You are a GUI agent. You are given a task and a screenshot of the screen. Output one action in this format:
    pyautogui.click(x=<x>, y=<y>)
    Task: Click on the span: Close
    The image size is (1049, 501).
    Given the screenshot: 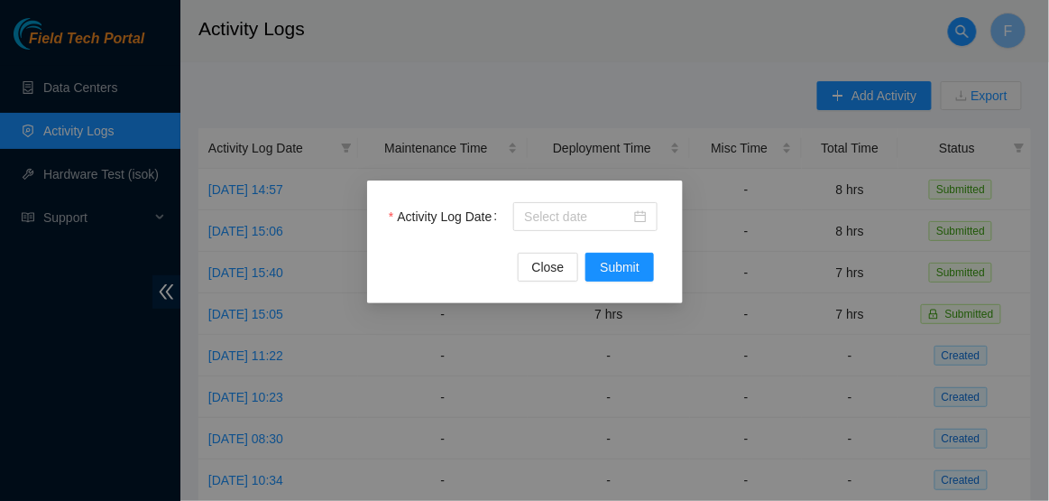 What is the action you would take?
    pyautogui.click(x=548, y=267)
    